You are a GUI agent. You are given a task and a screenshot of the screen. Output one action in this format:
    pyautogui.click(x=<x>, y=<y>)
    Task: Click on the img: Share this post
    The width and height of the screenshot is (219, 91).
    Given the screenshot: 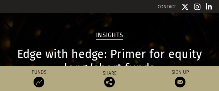 What is the action you would take?
    pyautogui.click(x=110, y=82)
    